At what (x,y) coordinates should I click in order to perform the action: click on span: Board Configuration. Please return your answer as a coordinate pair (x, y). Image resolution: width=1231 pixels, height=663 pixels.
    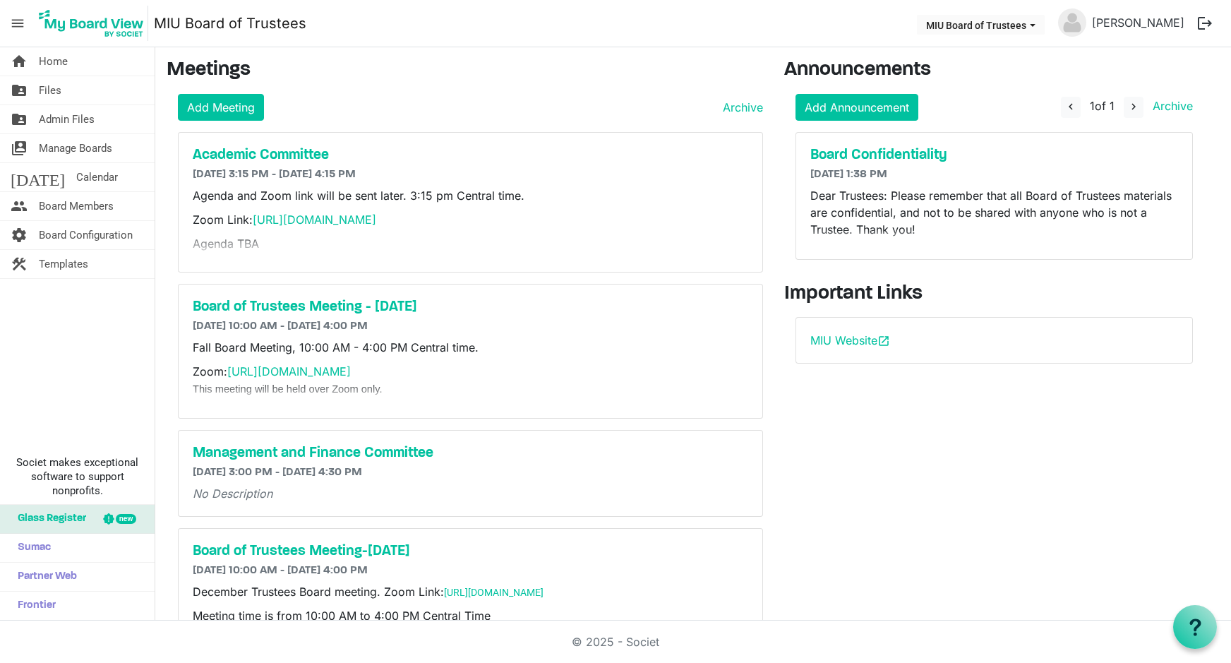
    Looking at the image, I should click on (85, 235).